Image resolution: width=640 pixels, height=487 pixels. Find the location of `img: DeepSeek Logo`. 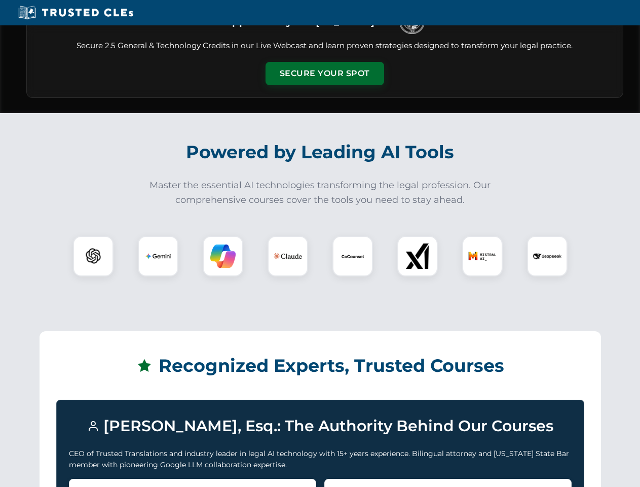

img: DeepSeek Logo is located at coordinates (547, 256).